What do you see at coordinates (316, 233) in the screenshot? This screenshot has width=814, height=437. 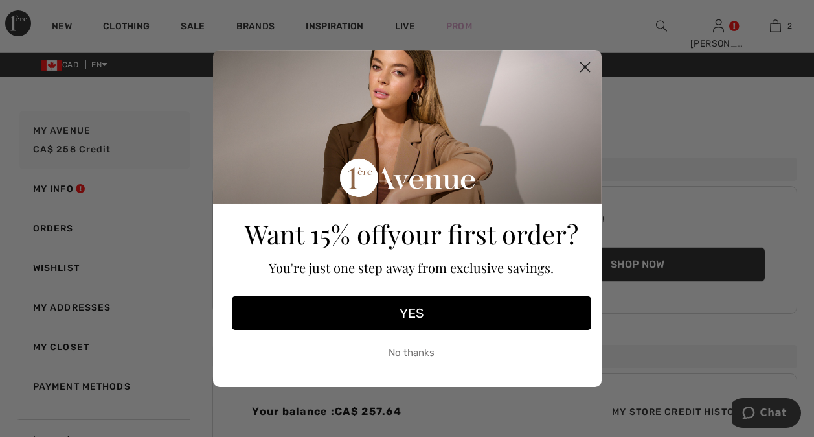 I see `span: Want 15% off` at bounding box center [316, 233].